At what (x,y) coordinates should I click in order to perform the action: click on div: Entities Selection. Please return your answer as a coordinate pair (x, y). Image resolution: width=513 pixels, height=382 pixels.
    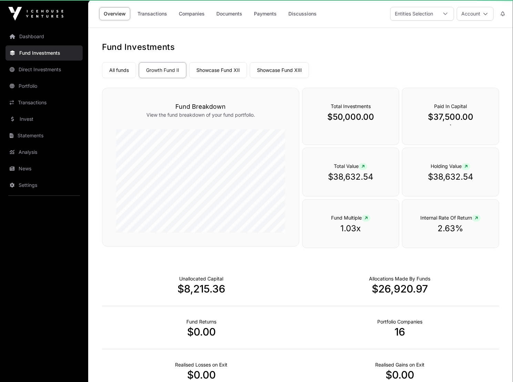
    Looking at the image, I should click on (414, 14).